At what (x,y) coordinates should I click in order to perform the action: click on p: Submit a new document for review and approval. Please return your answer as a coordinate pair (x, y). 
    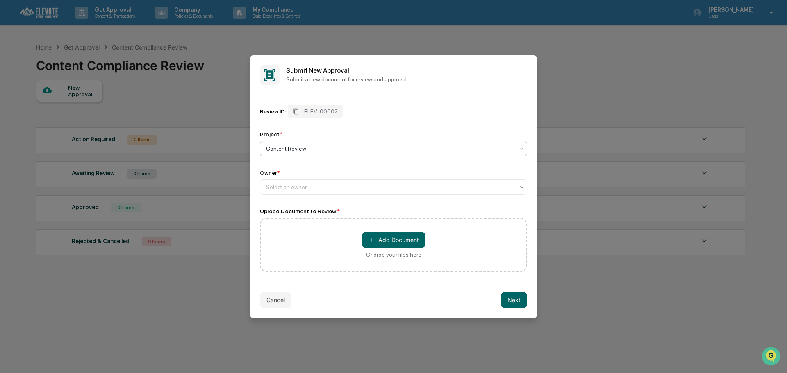
    Looking at the image, I should click on (407, 80).